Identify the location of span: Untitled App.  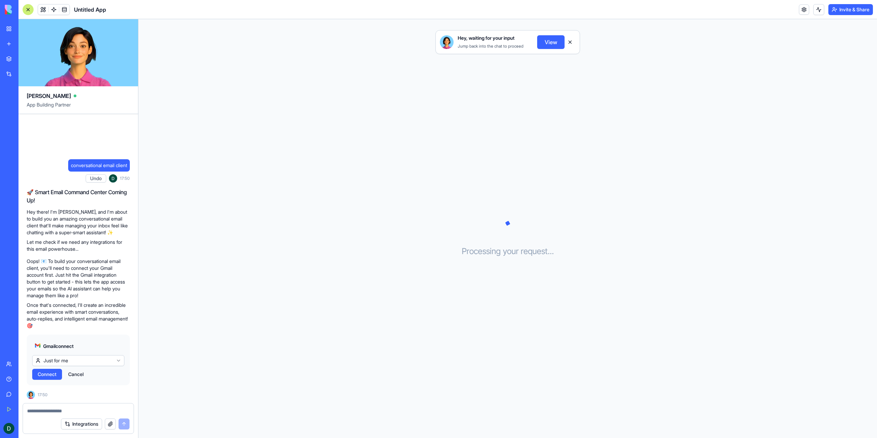
(90, 10).